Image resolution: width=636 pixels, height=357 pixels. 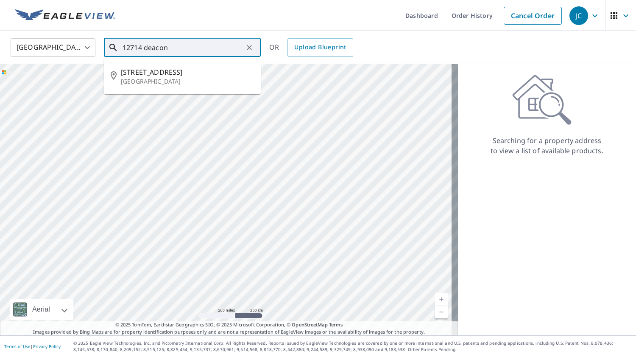 I want to click on p: Searching for a property address to view a list of available products., so click(x=547, y=145).